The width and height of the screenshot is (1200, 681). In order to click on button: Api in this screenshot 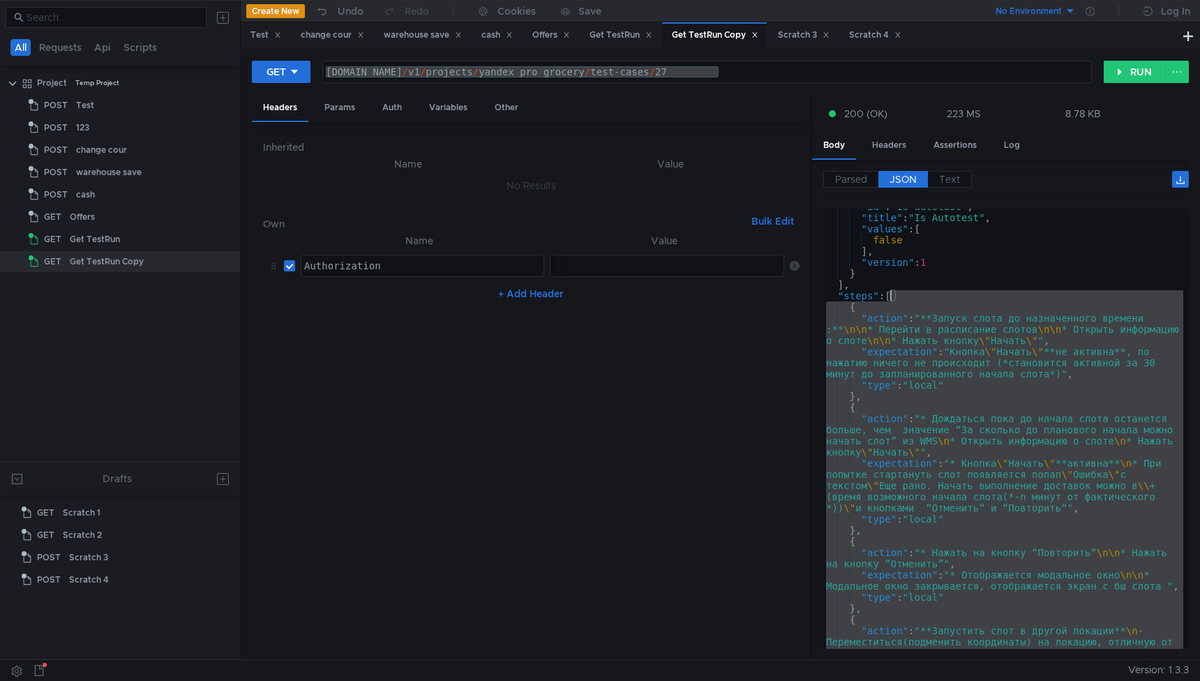, I will do `click(103, 47)`.